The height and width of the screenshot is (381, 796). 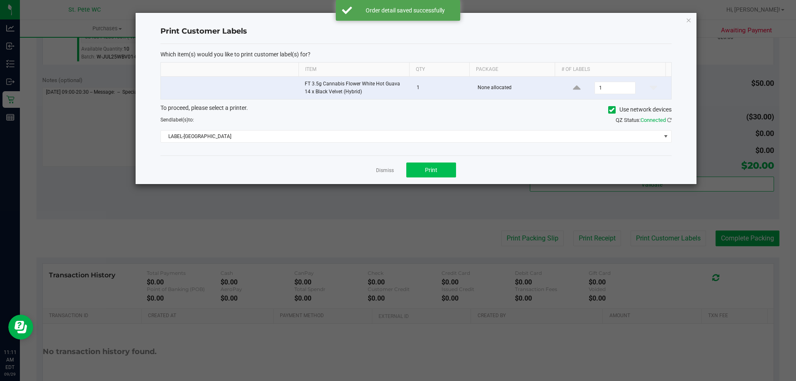 I want to click on span: label(s), so click(x=180, y=120).